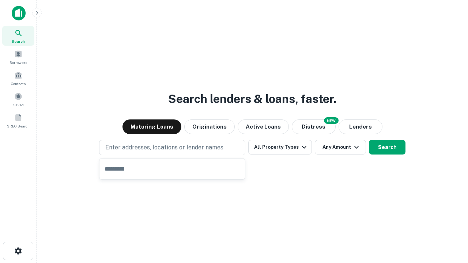  Describe the element at coordinates (18, 63) in the screenshot. I see `span: Borrowers` at that location.